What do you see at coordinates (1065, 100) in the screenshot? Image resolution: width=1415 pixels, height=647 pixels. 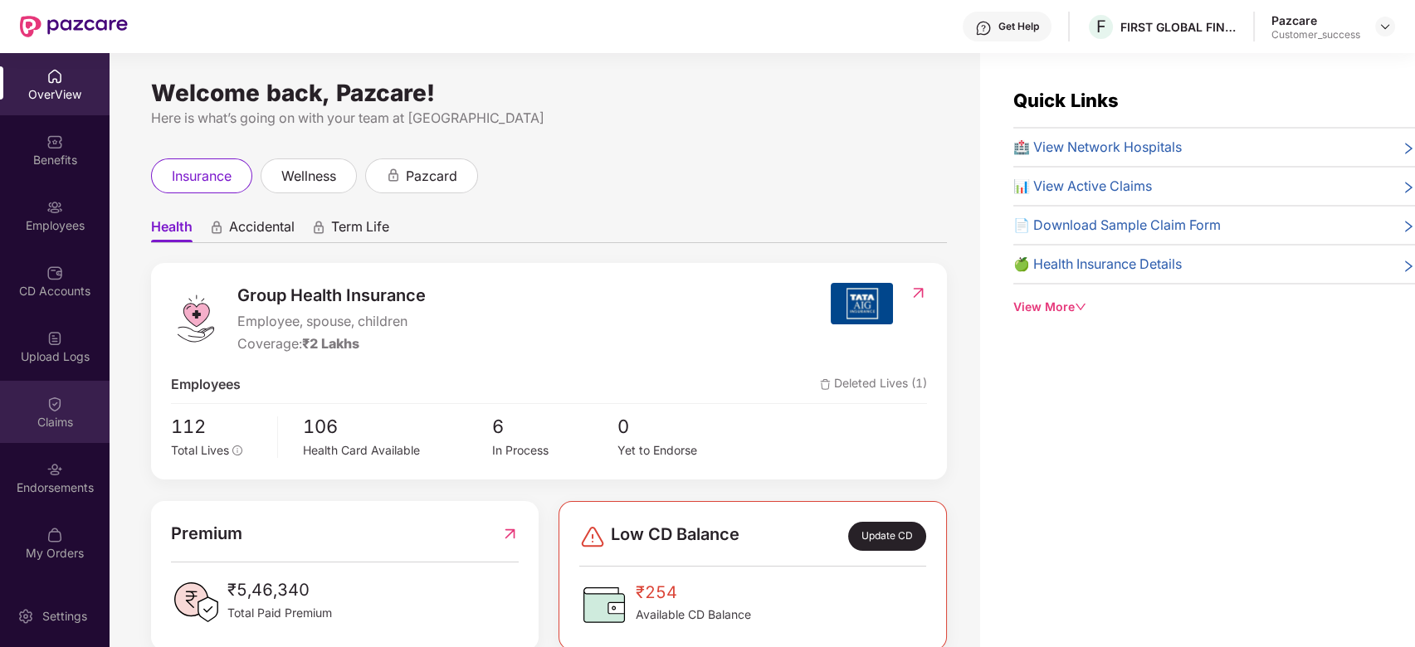 I see `span: Quick Links` at bounding box center [1065, 100].